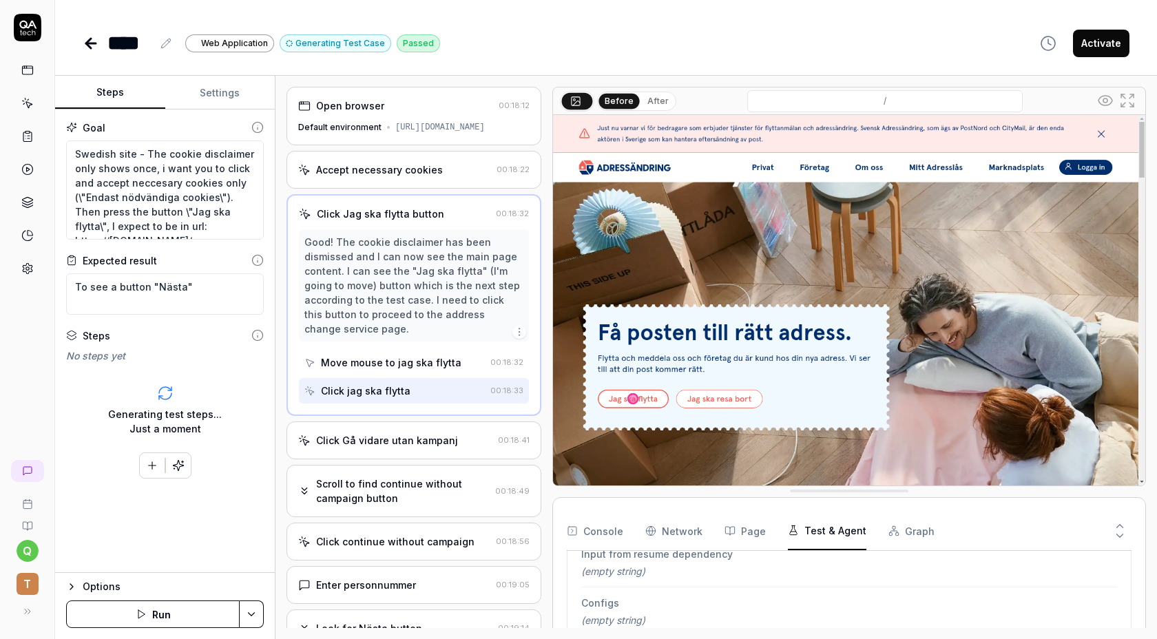 This screenshot has height=639, width=1157. What do you see at coordinates (27, 580) in the screenshot?
I see `button: T` at bounding box center [27, 580].